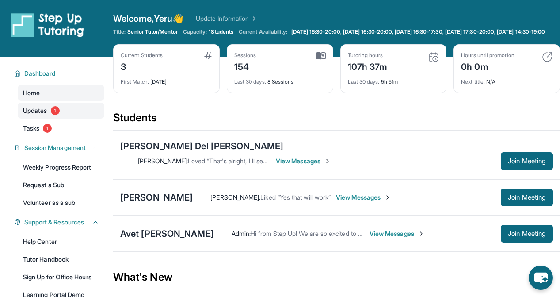 The height and width of the screenshot is (297, 560). I want to click on span: 1 Students, so click(221, 32).